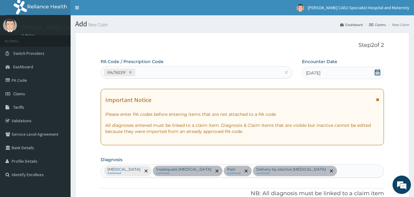 The width and height of the screenshot is (414, 197). Describe the element at coordinates (351, 25) in the screenshot. I see `a: Dashboard` at that location.